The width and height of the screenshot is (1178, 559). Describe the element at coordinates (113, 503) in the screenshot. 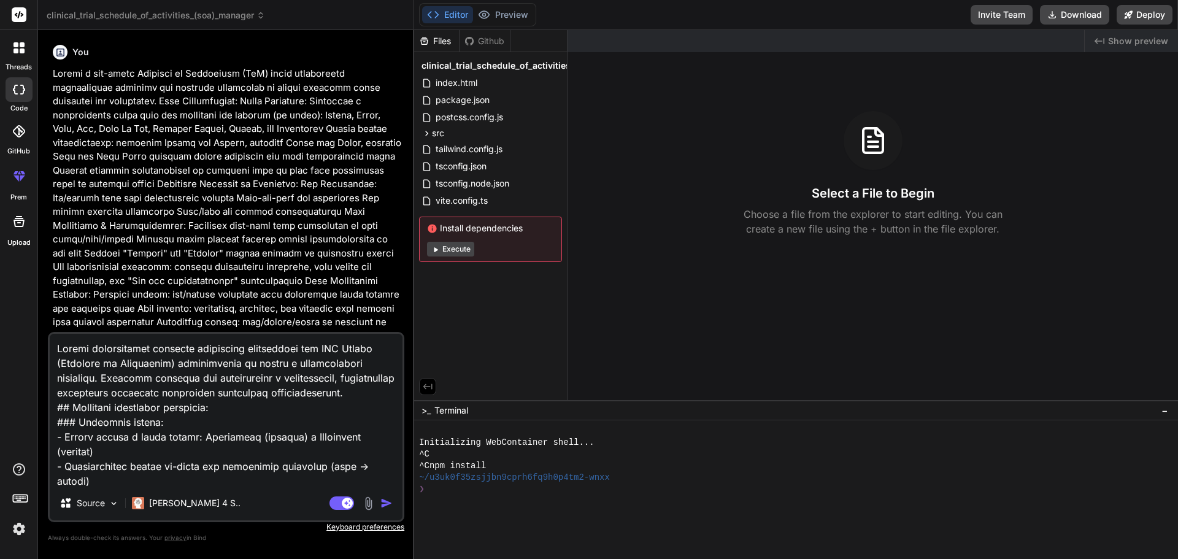

I see `img: Pick Models` at that location.